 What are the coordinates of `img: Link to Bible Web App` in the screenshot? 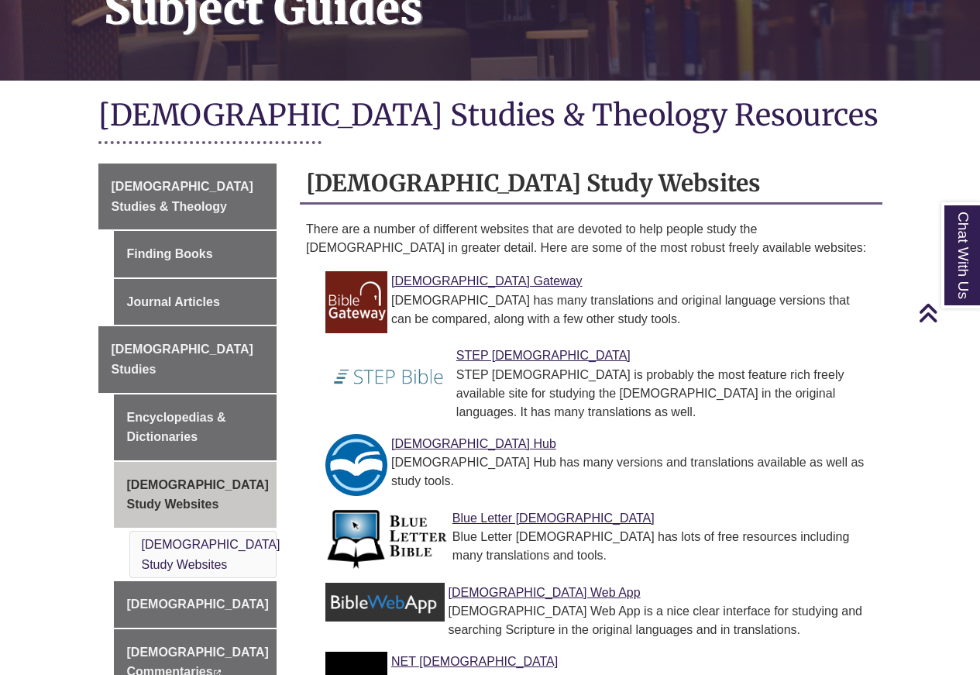 It's located at (385, 602).